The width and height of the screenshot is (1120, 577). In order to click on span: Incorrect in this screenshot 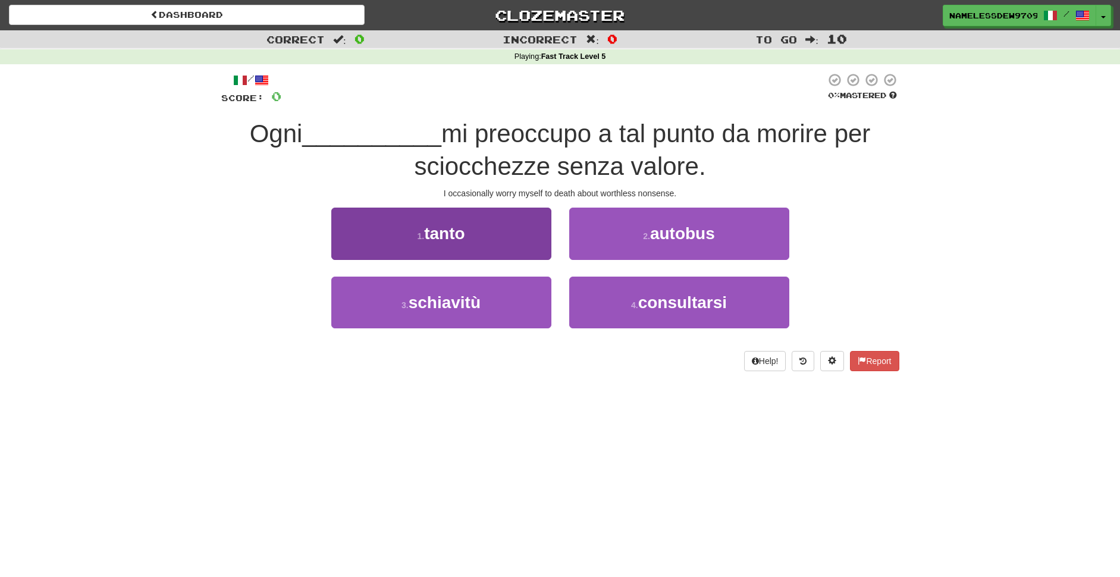, I will do `click(540, 39)`.